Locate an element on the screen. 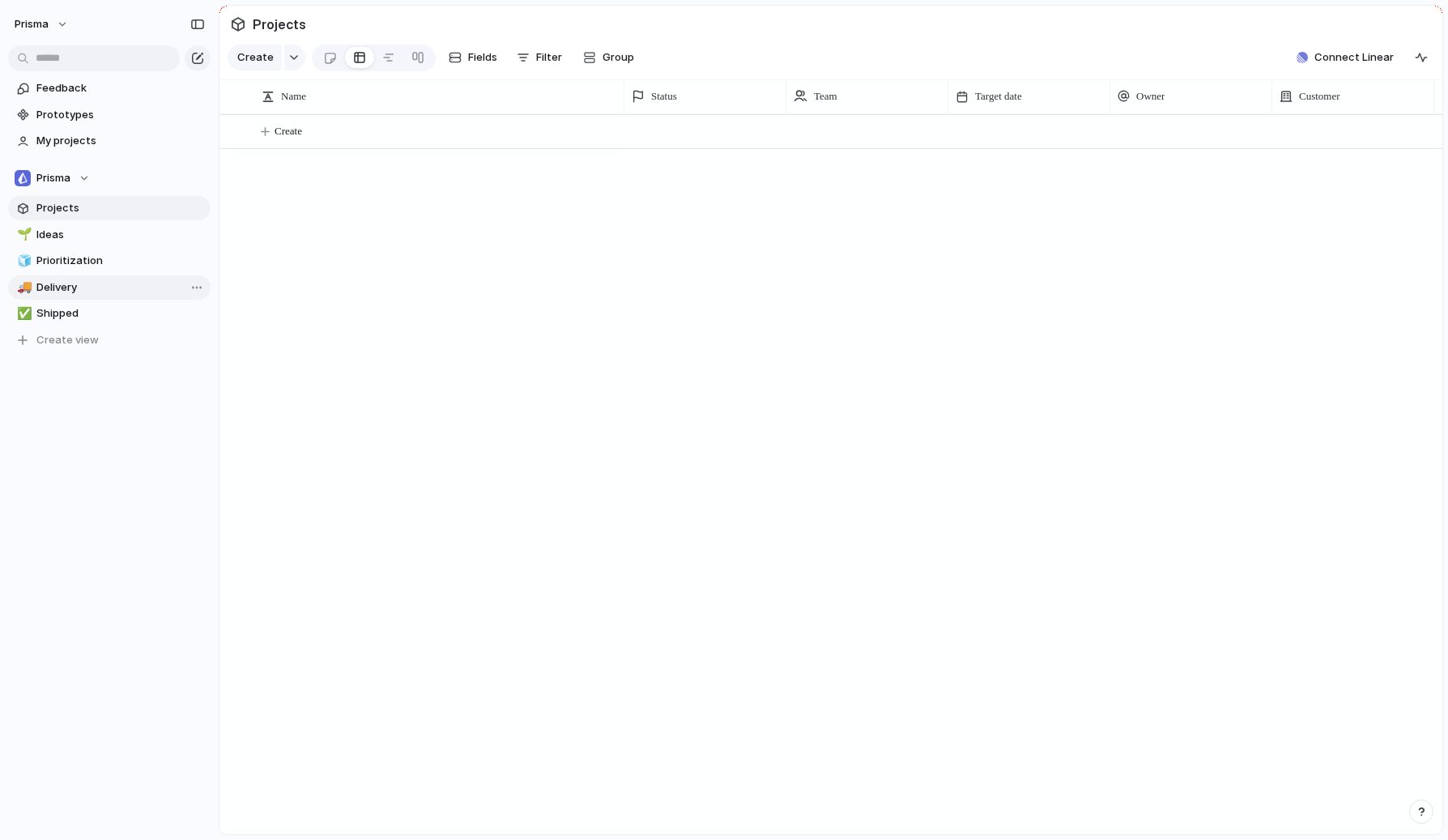 Image resolution: width=1448 pixels, height=840 pixels. a: 🌱Ideas is located at coordinates (110, 234).